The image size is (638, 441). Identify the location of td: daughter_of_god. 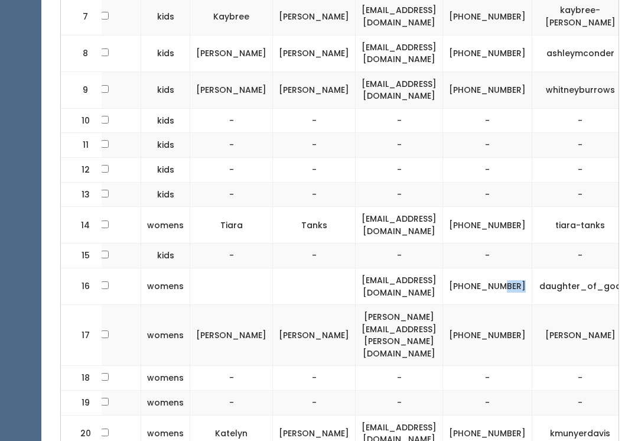
(585, 286).